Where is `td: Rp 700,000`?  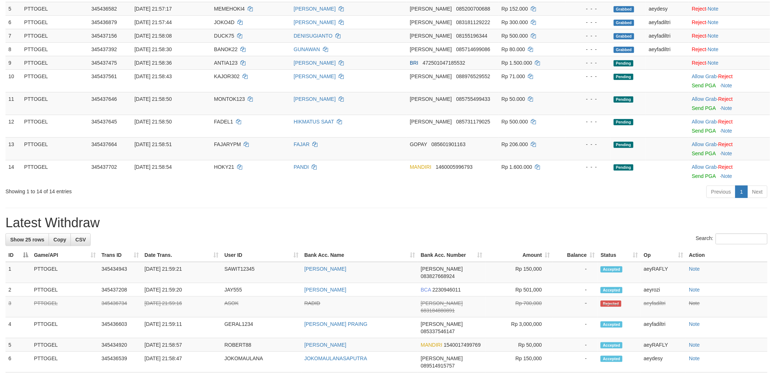 td: Rp 700,000 is located at coordinates (519, 307).